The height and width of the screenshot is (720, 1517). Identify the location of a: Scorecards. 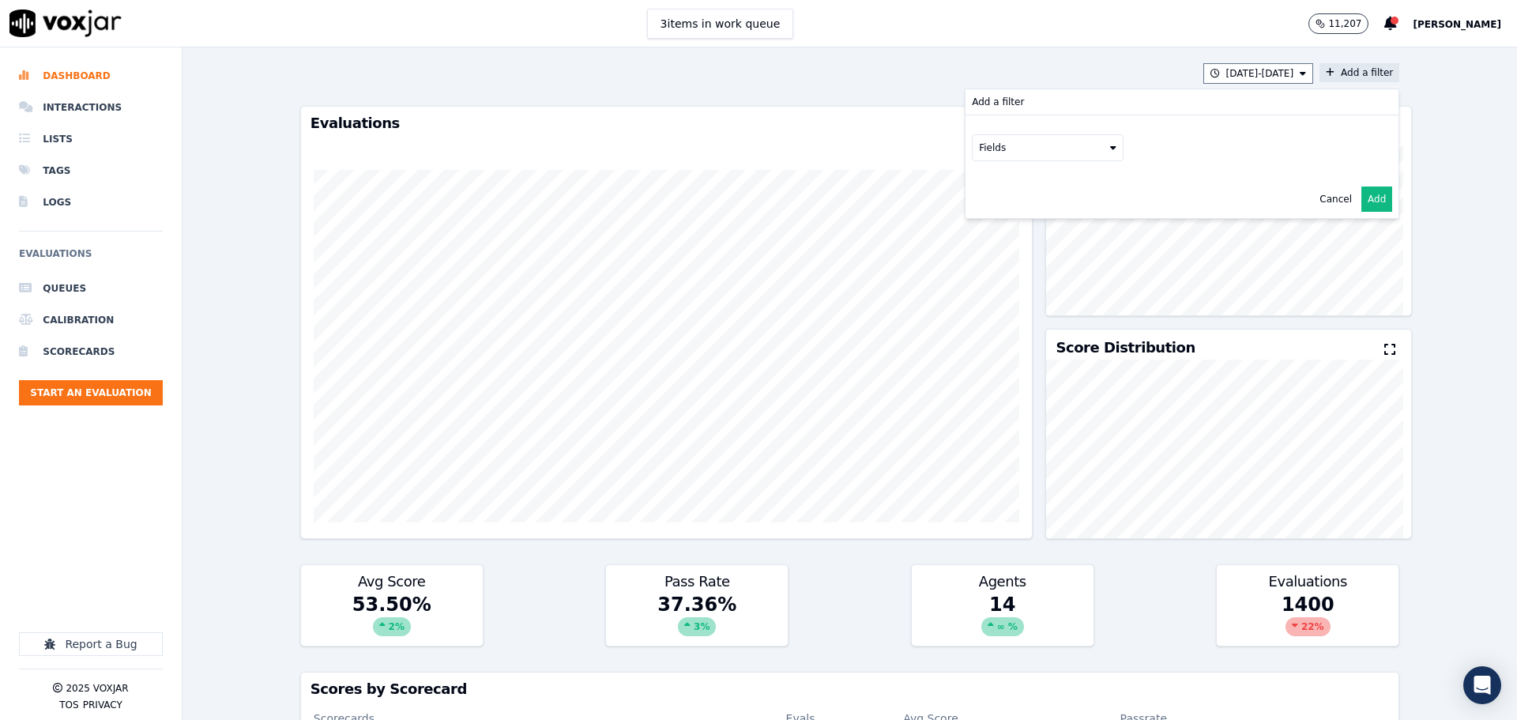
(91, 352).